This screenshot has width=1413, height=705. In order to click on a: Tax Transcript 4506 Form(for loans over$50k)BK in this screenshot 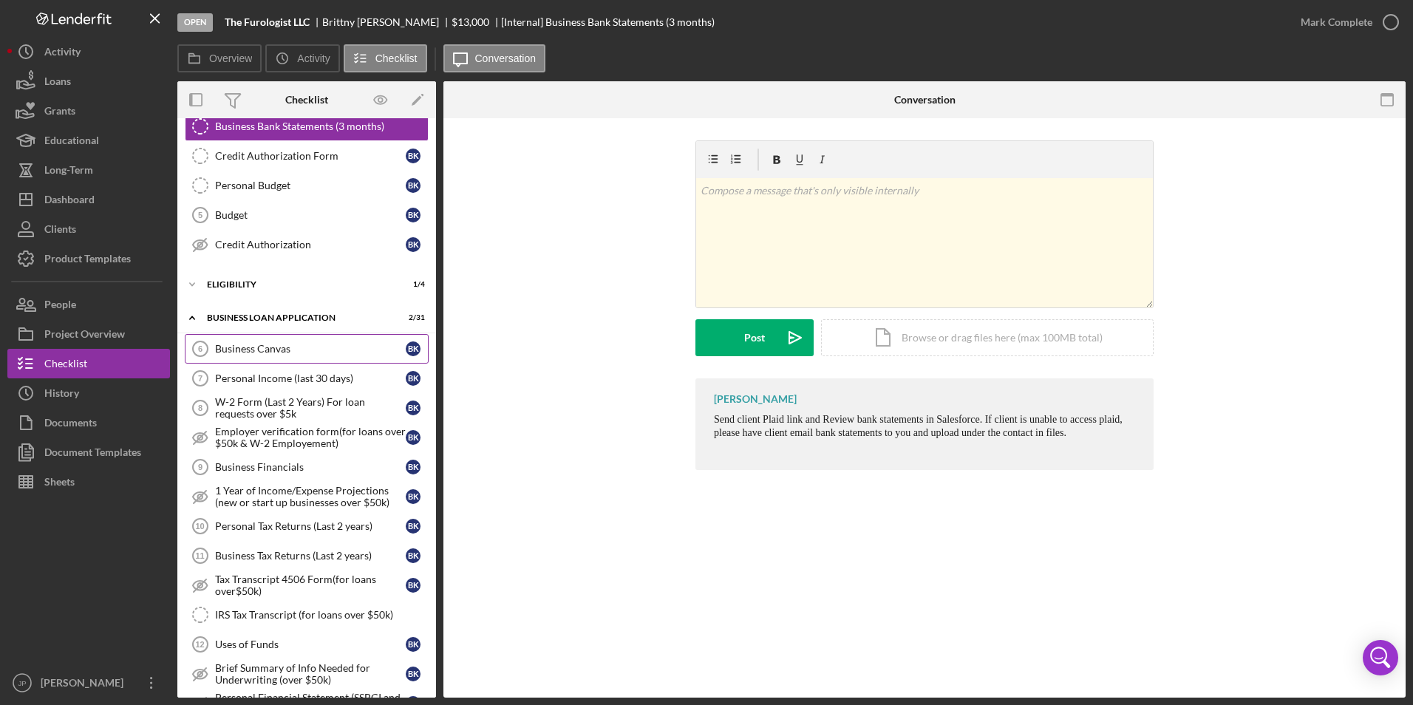, I will do `click(307, 585)`.